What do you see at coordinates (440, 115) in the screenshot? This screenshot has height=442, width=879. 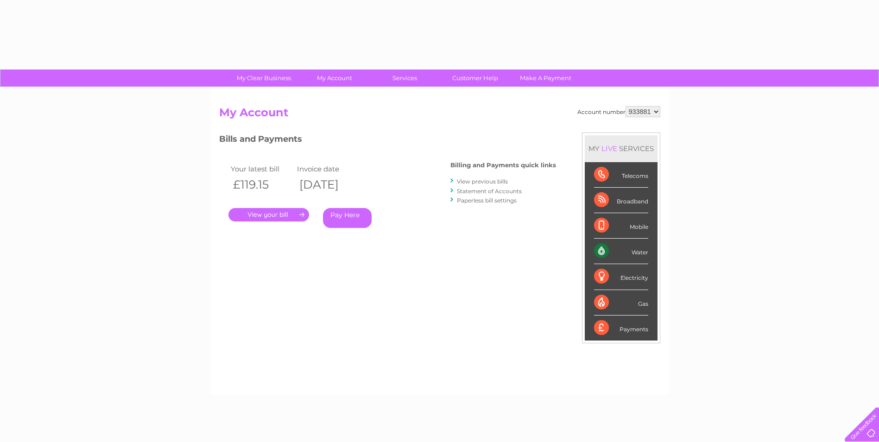 I see `h2: My Account` at bounding box center [440, 115].